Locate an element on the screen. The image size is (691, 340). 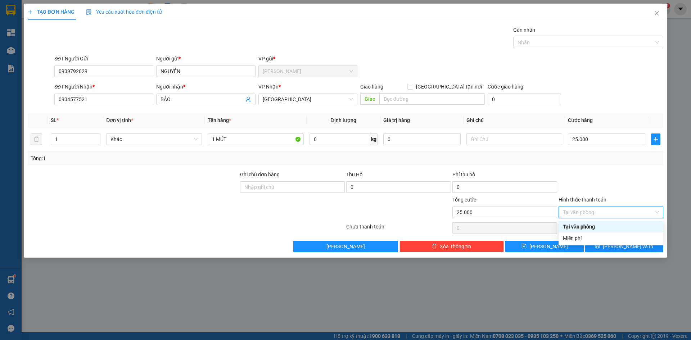
input: VD: Bàn, Ghế is located at coordinates (256, 139).